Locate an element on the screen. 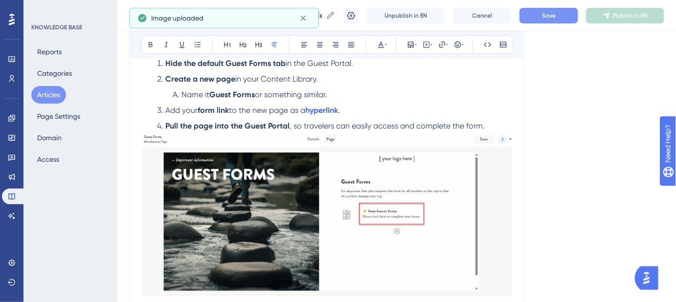 The image size is (676, 302). span: Image uploaded is located at coordinates (177, 18).